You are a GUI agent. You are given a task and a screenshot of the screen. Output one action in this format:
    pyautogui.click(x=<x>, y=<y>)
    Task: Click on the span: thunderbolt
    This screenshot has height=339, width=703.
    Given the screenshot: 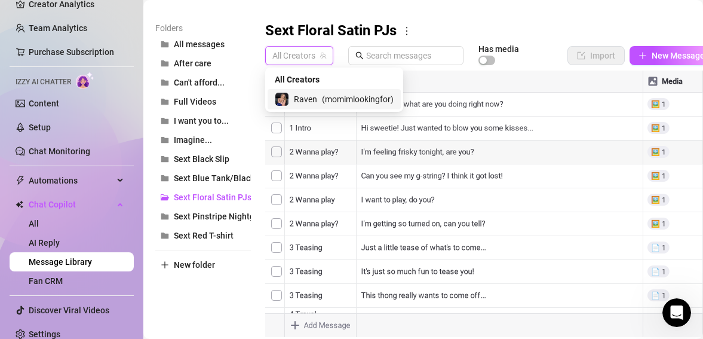 What is the action you would take?
    pyautogui.click(x=20, y=180)
    